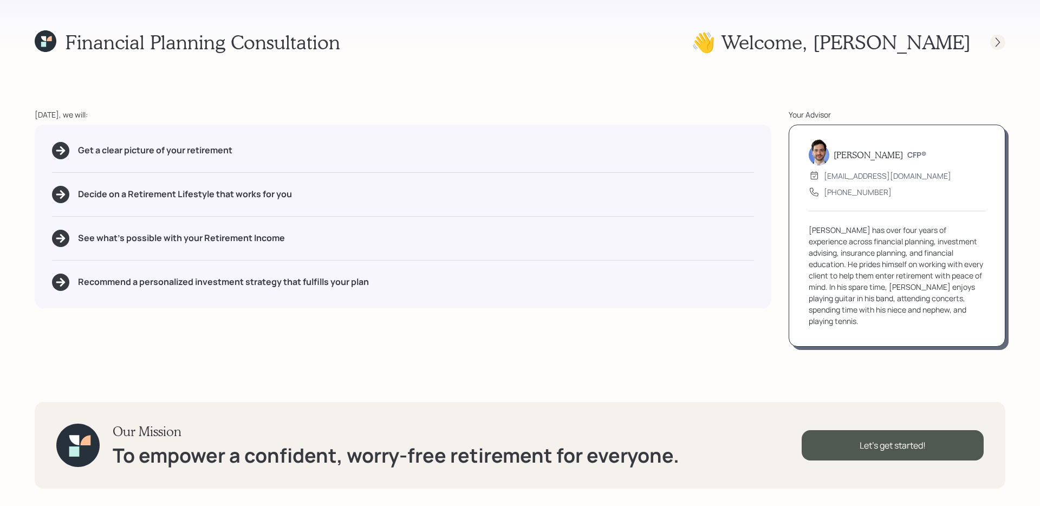 This screenshot has width=1040, height=506. Describe the element at coordinates (897, 114) in the screenshot. I see `div: Your Advisor` at that location.